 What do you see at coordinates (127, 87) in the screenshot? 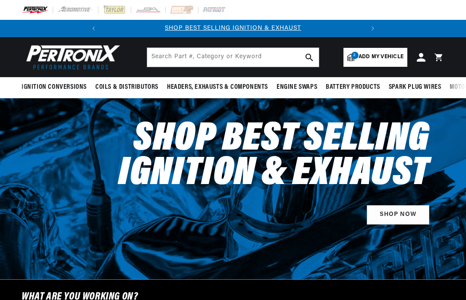
I see `span: Coils & Distributors` at bounding box center [127, 87].